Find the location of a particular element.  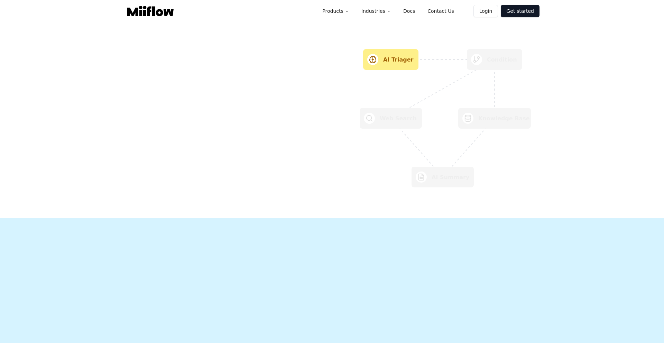

text: AI Triager is located at coordinates (398, 59).